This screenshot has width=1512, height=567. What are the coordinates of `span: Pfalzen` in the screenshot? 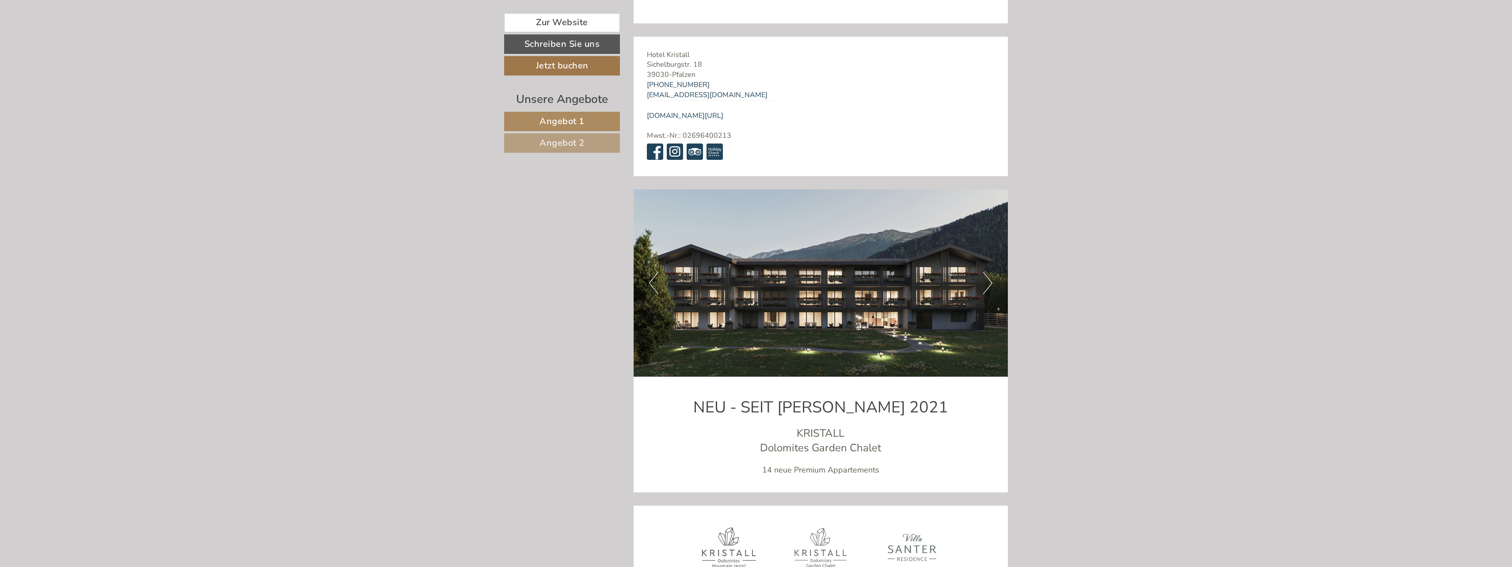 It's located at (683, 75).